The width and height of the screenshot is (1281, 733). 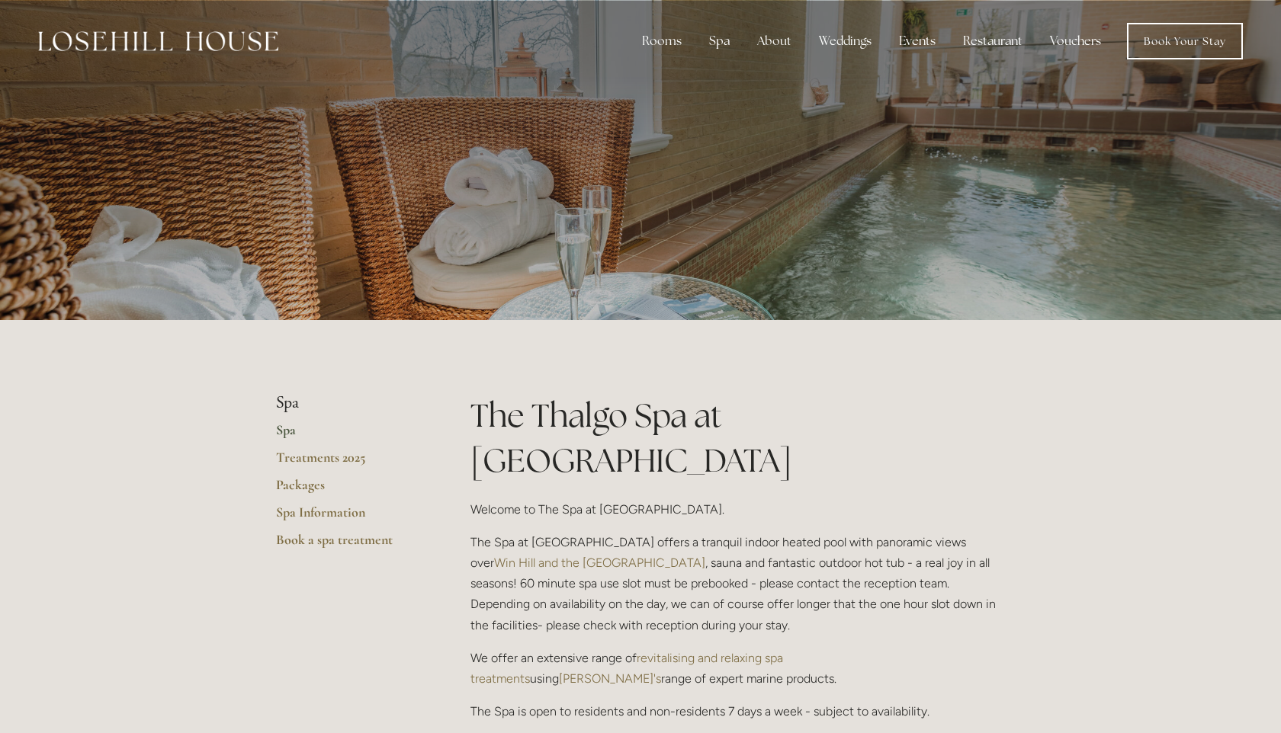 What do you see at coordinates (774, 41) in the screenshot?
I see `div: About` at bounding box center [774, 41].